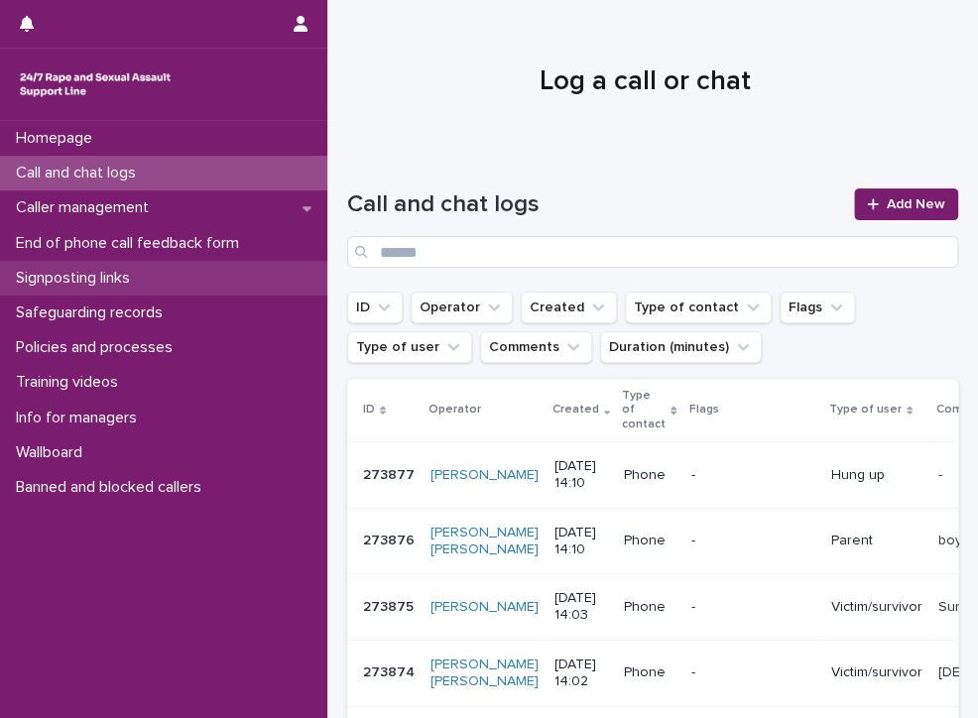 The height and width of the screenshot is (718, 978). I want to click on div: Search, so click(653, 252).